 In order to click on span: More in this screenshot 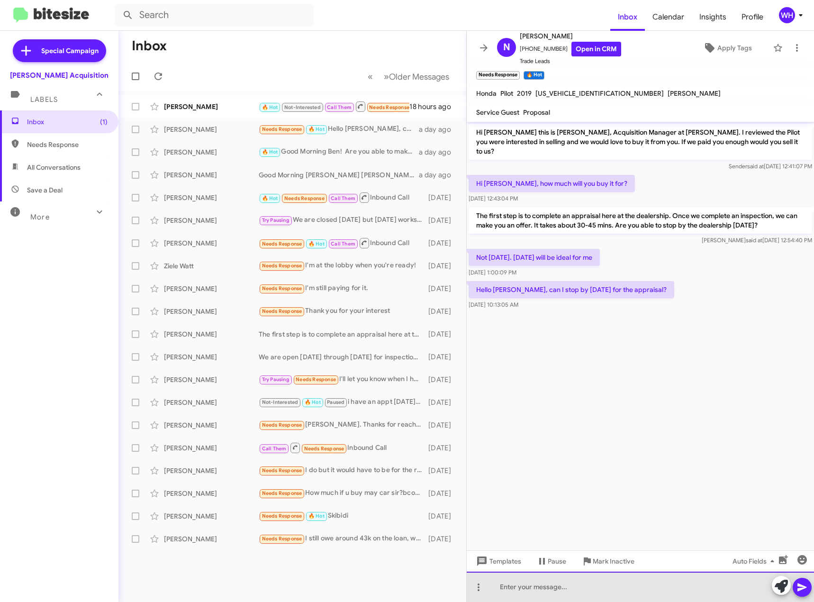, I will do `click(40, 217)`.